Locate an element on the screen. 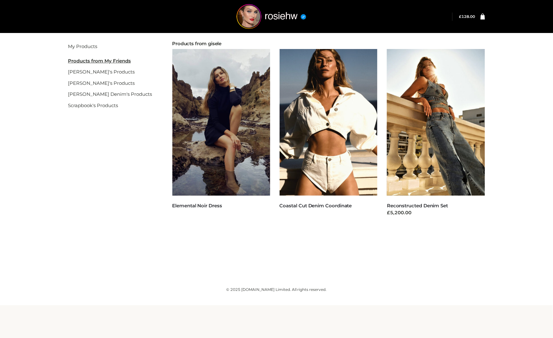 This screenshot has width=553, height=338. h2: Products from gisele is located at coordinates (329, 44).